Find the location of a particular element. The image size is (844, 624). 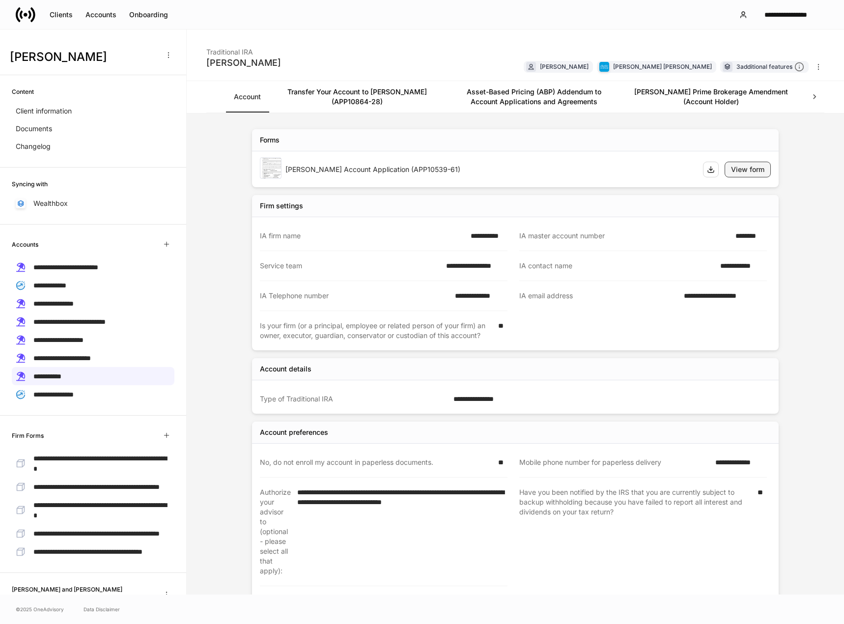

h6: Firm Forms is located at coordinates (27, 435).